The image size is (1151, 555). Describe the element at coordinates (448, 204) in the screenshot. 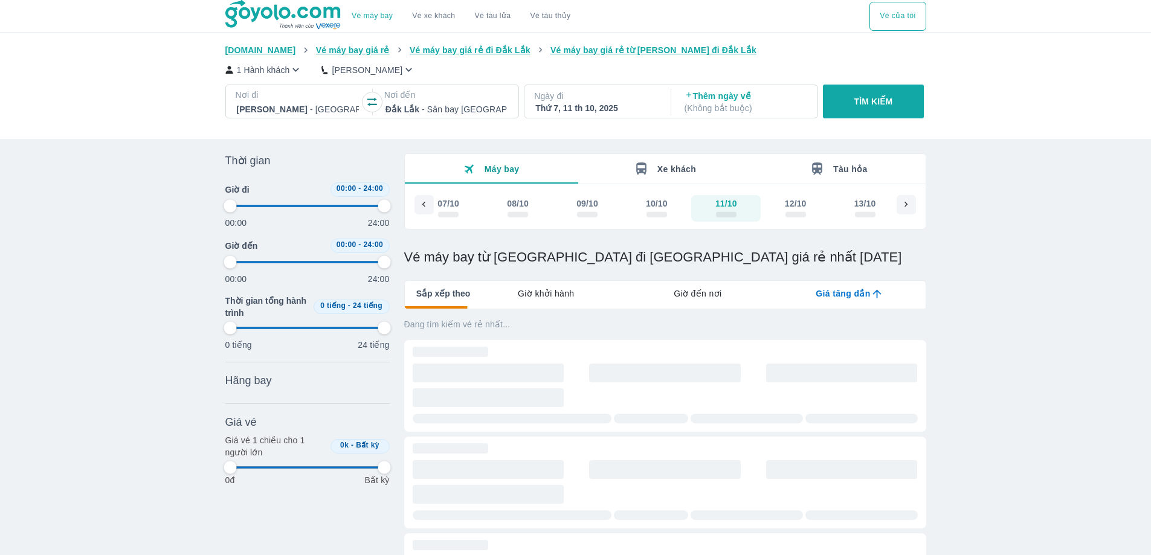

I see `div: 07/10` at that location.